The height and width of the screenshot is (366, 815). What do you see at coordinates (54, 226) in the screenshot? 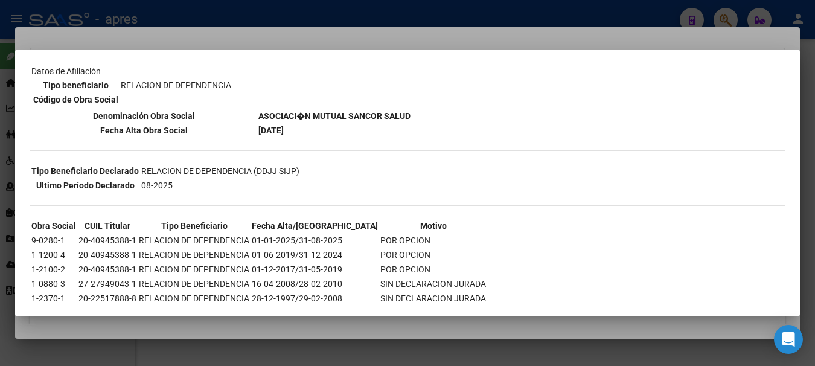
I see `th: Obra Social` at bounding box center [54, 226].